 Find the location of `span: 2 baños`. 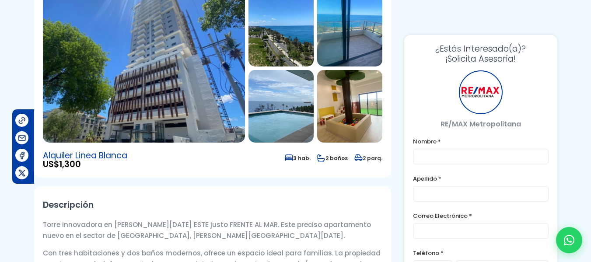

span: 2 baños is located at coordinates (332, 158).